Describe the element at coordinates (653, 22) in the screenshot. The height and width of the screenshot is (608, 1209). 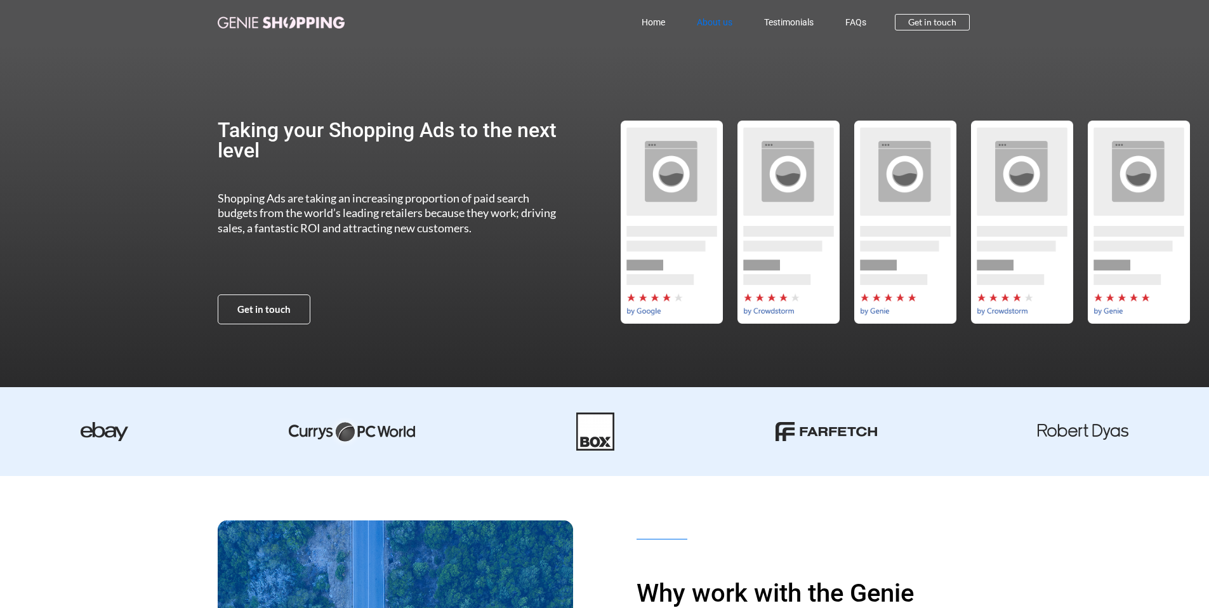
I see `a: Home` at that location.